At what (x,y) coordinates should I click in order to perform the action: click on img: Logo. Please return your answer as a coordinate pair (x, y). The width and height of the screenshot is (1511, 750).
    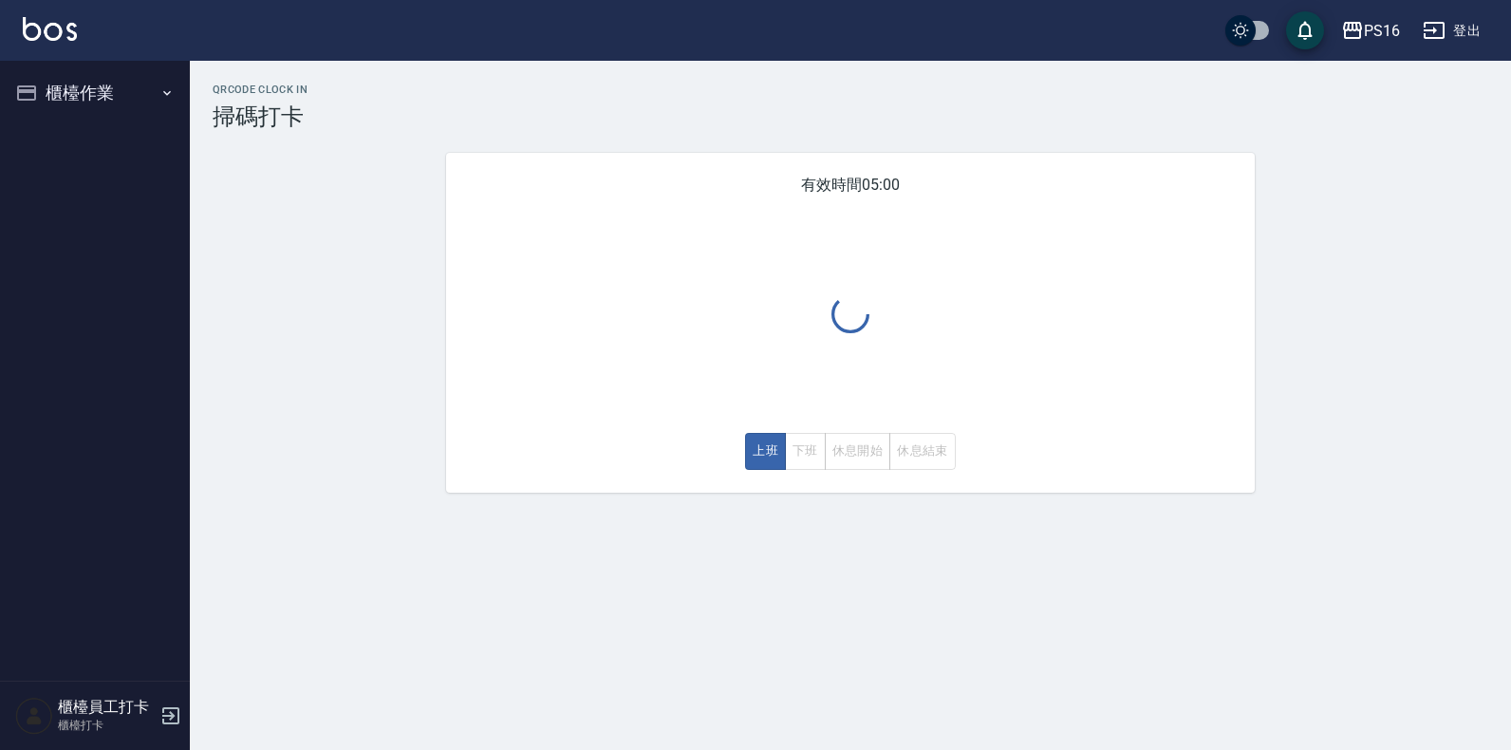
    Looking at the image, I should click on (49, 28).